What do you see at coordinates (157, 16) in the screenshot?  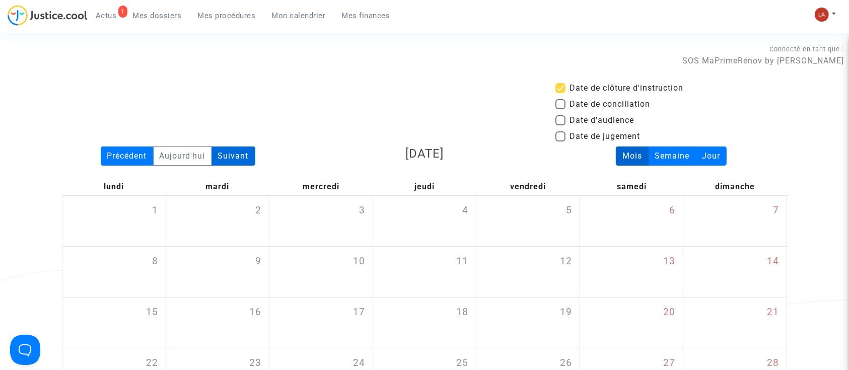 I see `a: Mes dossiers` at bounding box center [157, 16].